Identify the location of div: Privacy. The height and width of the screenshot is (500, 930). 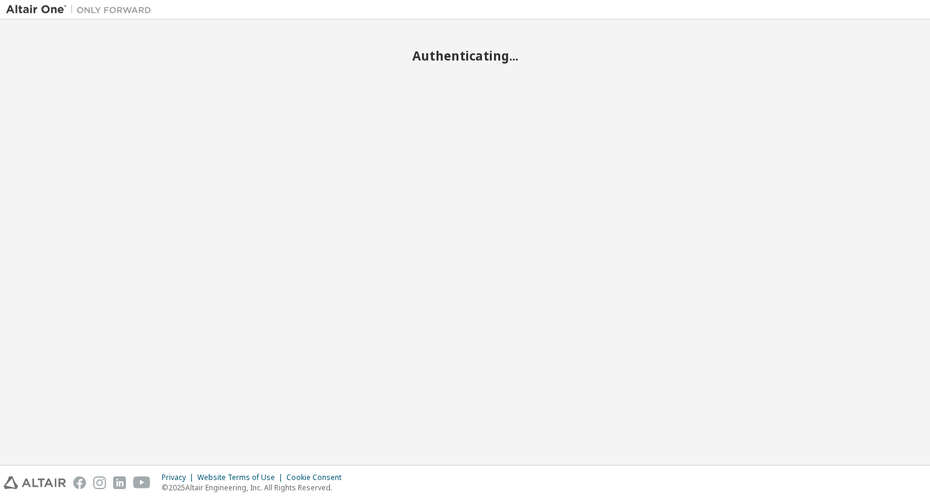
(179, 478).